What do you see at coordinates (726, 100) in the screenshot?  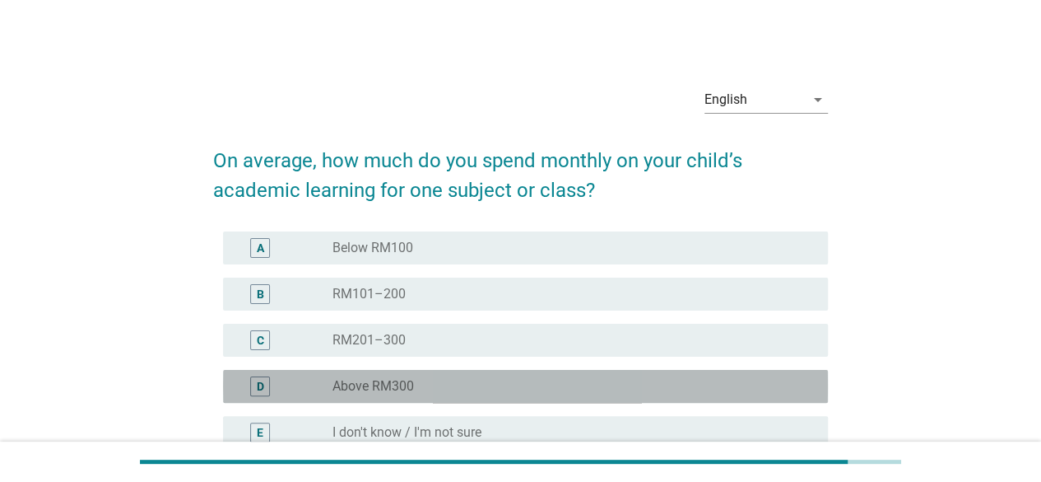 I see `div: English` at bounding box center [726, 100].